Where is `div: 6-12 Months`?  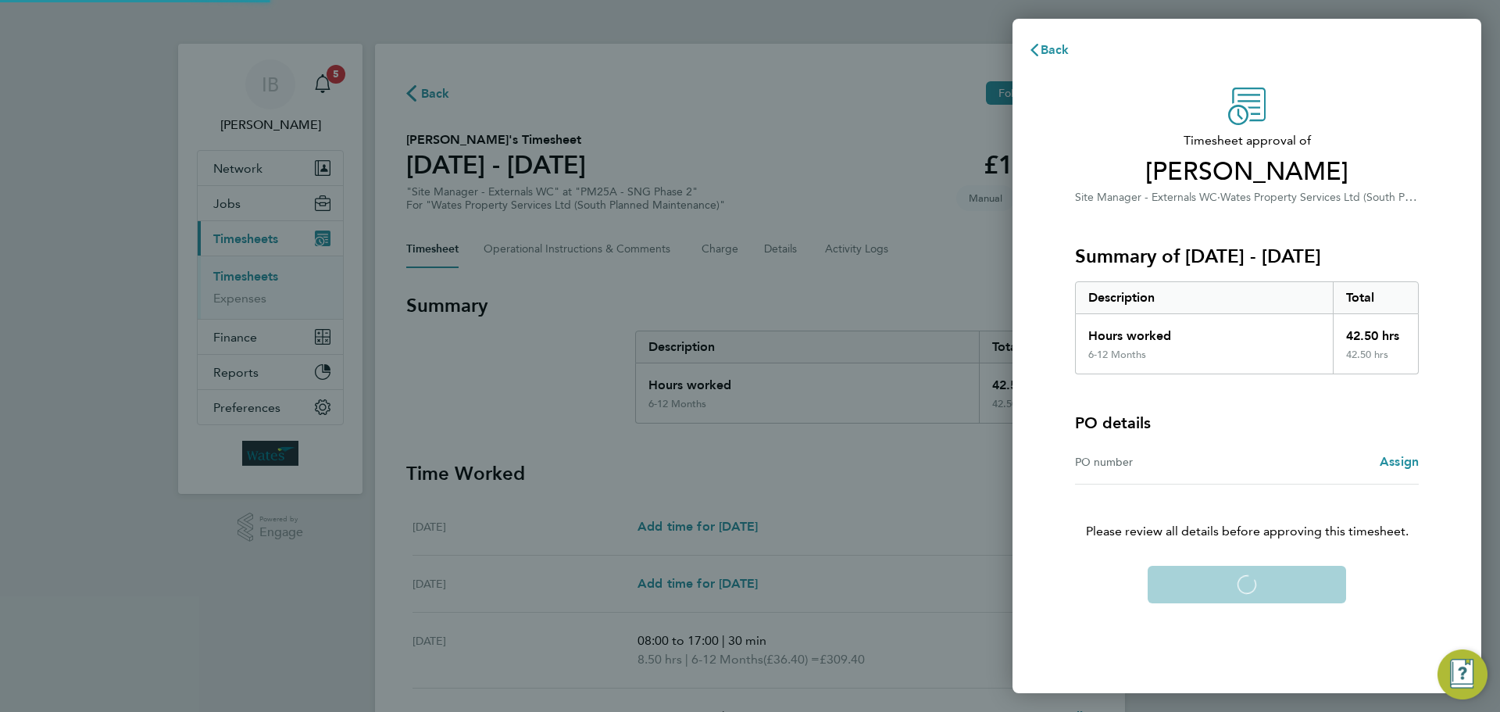
div: 6-12 Months is located at coordinates (1117, 355).